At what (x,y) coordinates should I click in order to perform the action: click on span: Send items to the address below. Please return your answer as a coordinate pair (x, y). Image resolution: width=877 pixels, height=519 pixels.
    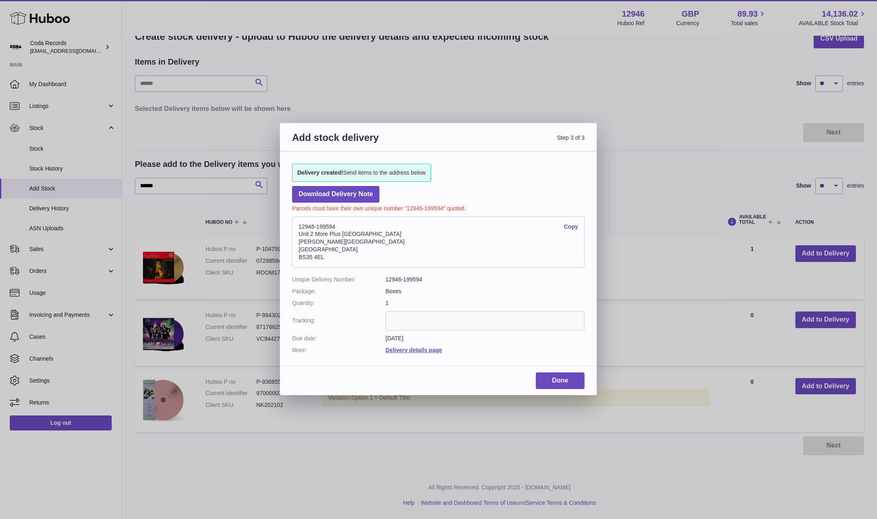
    Looking at the image, I should click on (362, 173).